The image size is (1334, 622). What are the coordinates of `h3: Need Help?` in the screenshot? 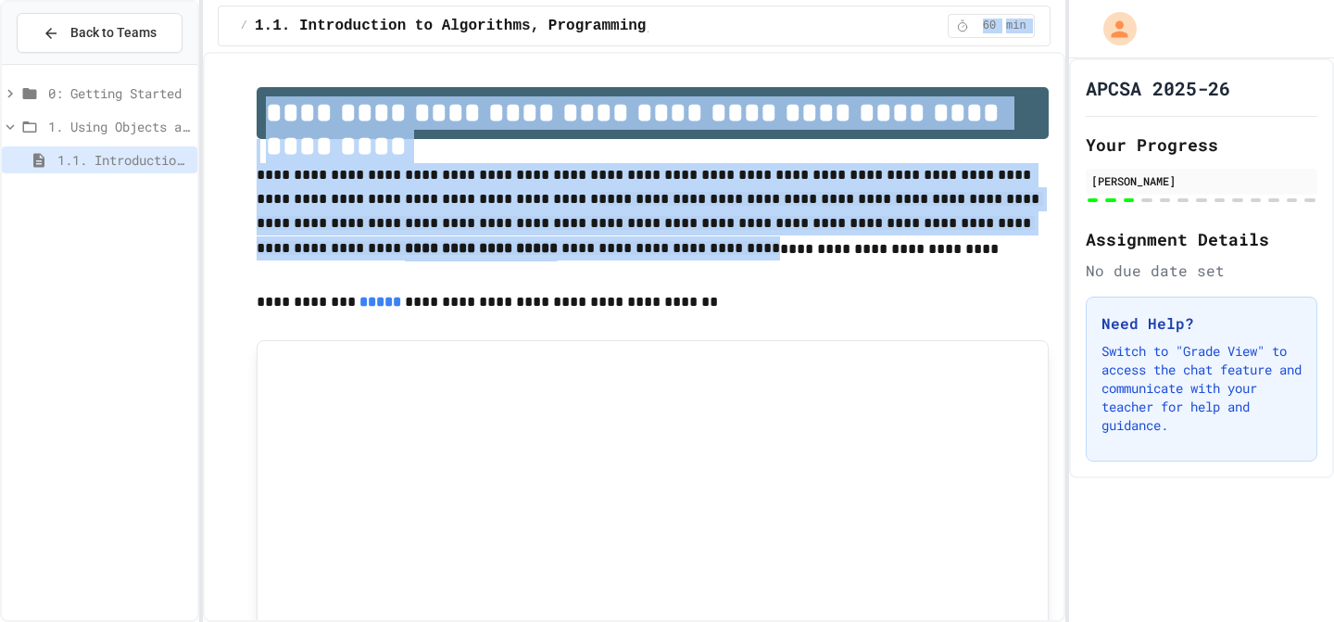 It's located at (1202, 323).